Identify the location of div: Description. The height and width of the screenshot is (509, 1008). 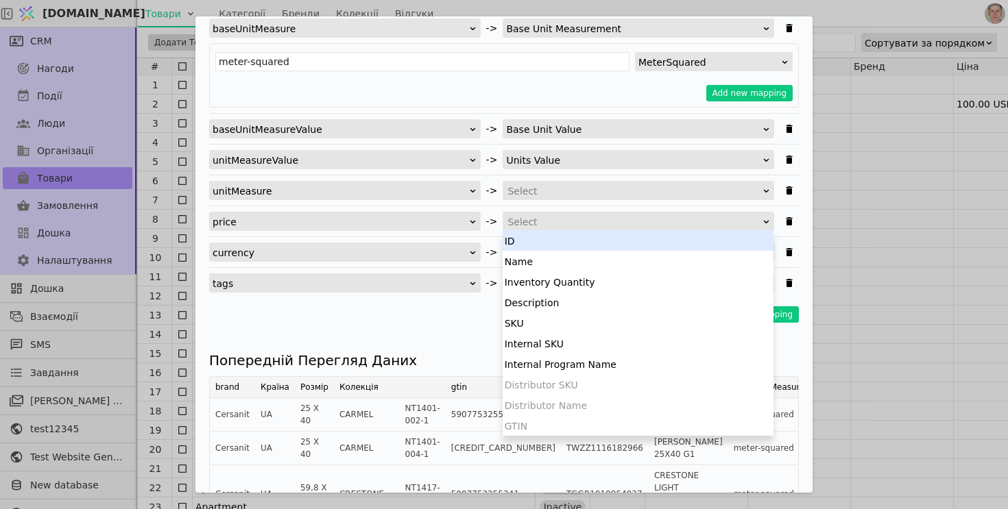
(637, 302).